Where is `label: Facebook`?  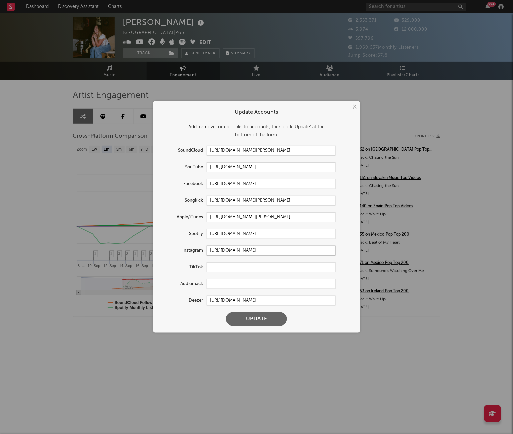 label: Facebook is located at coordinates (183, 184).